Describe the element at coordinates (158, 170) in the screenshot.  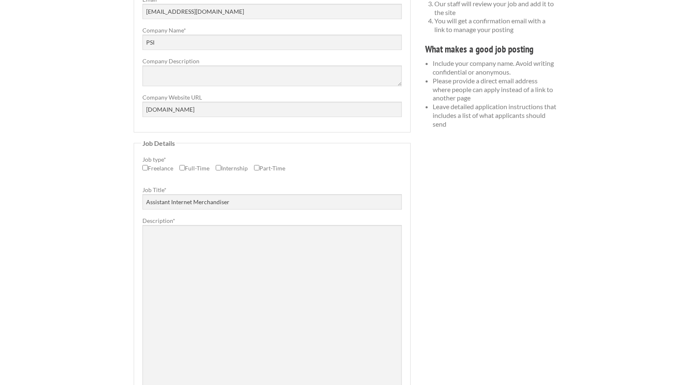
I see `label: Freelance` at that location.